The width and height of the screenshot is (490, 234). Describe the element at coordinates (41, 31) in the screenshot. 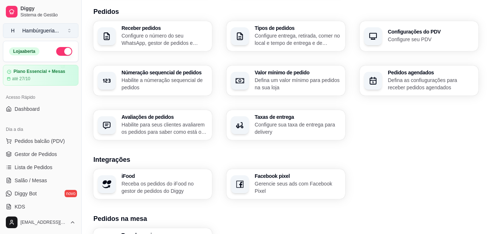

I see `div: Hambúrgueria ...` at that location.